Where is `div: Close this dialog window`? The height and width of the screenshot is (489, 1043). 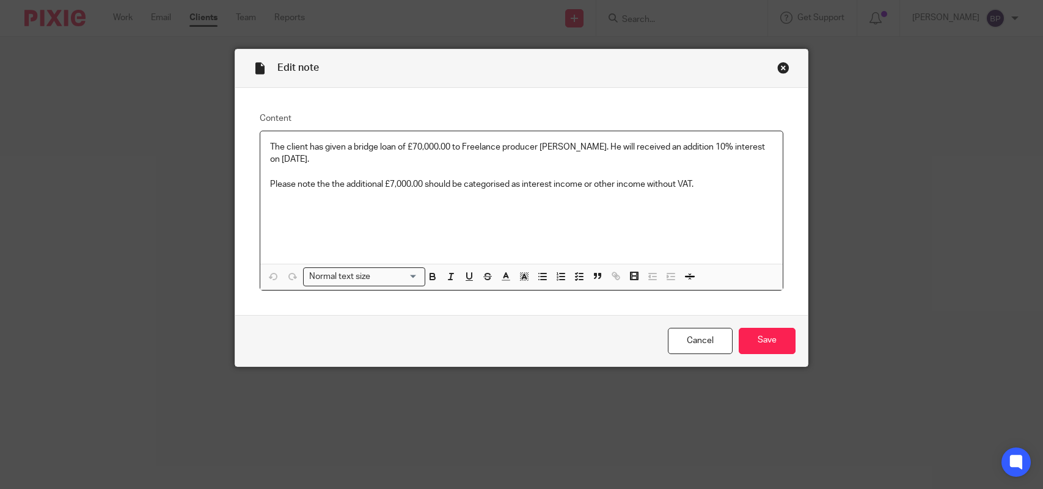 div: Close this dialog window is located at coordinates (783, 68).